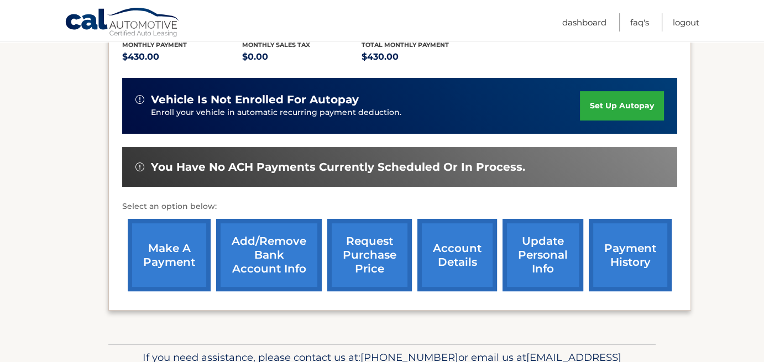 The width and height of the screenshot is (764, 362). Describe the element at coordinates (622, 106) in the screenshot. I see `a: set up autopay` at that location.